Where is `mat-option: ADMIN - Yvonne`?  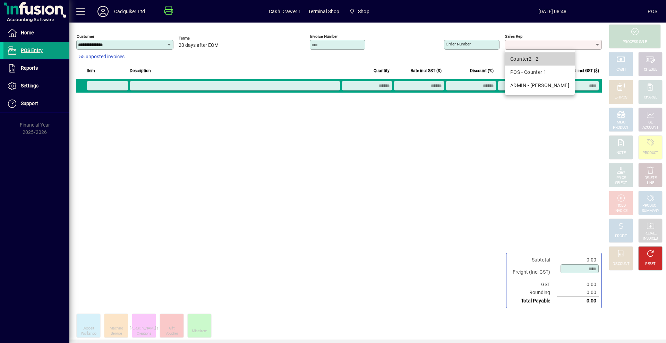
mat-option: ADMIN - Yvonne is located at coordinates (540, 85).